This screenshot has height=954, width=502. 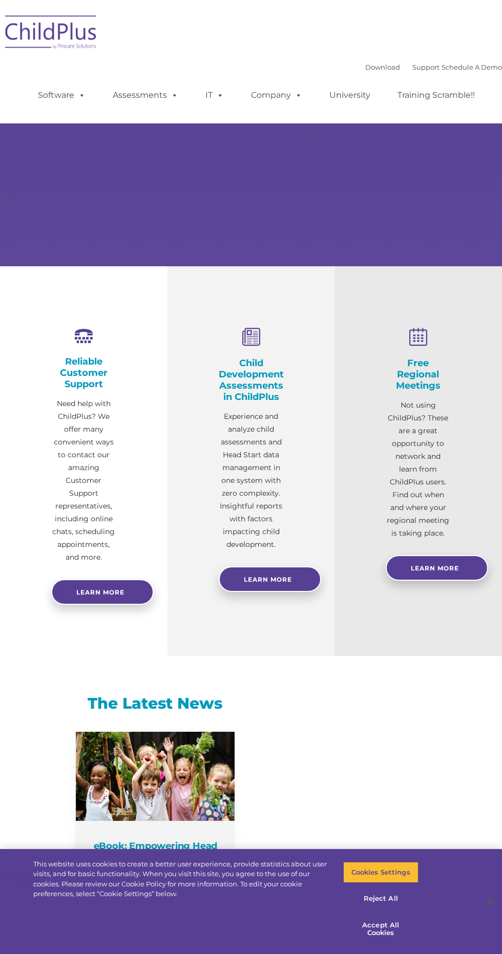 I want to click on h4: eBook: Empowering Head Start Programs with Technology: The ChildPlus Advantage, so click(x=156, y=868).